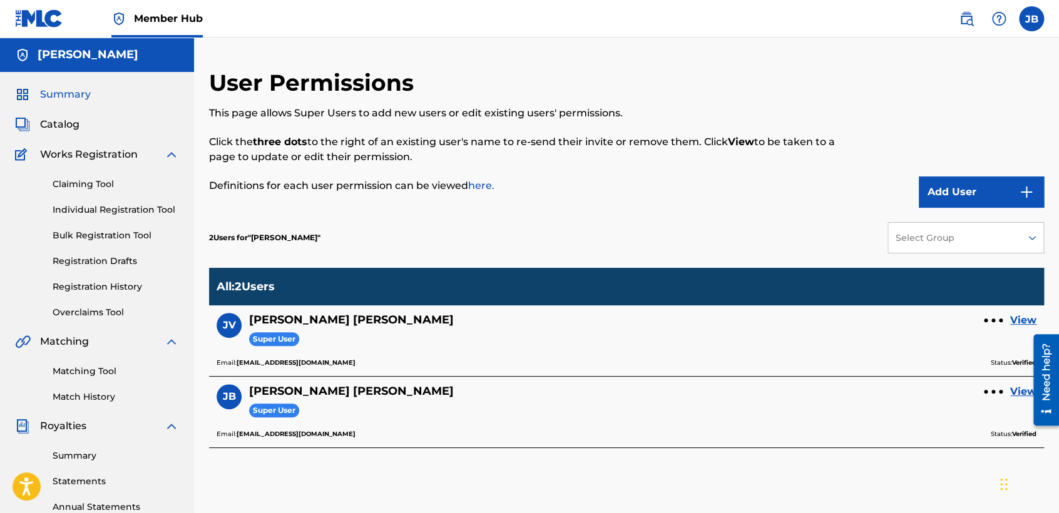 This screenshot has height=513, width=1059. I want to click on strong: three dots, so click(280, 141).